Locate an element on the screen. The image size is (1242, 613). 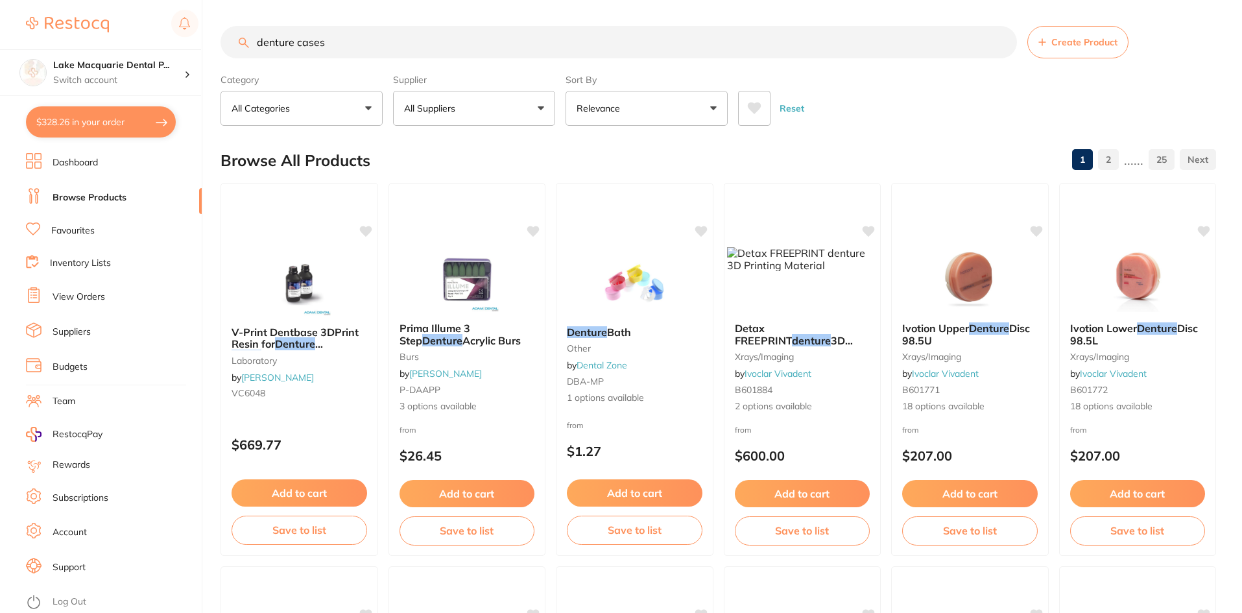
a: Account is located at coordinates (69, 532).